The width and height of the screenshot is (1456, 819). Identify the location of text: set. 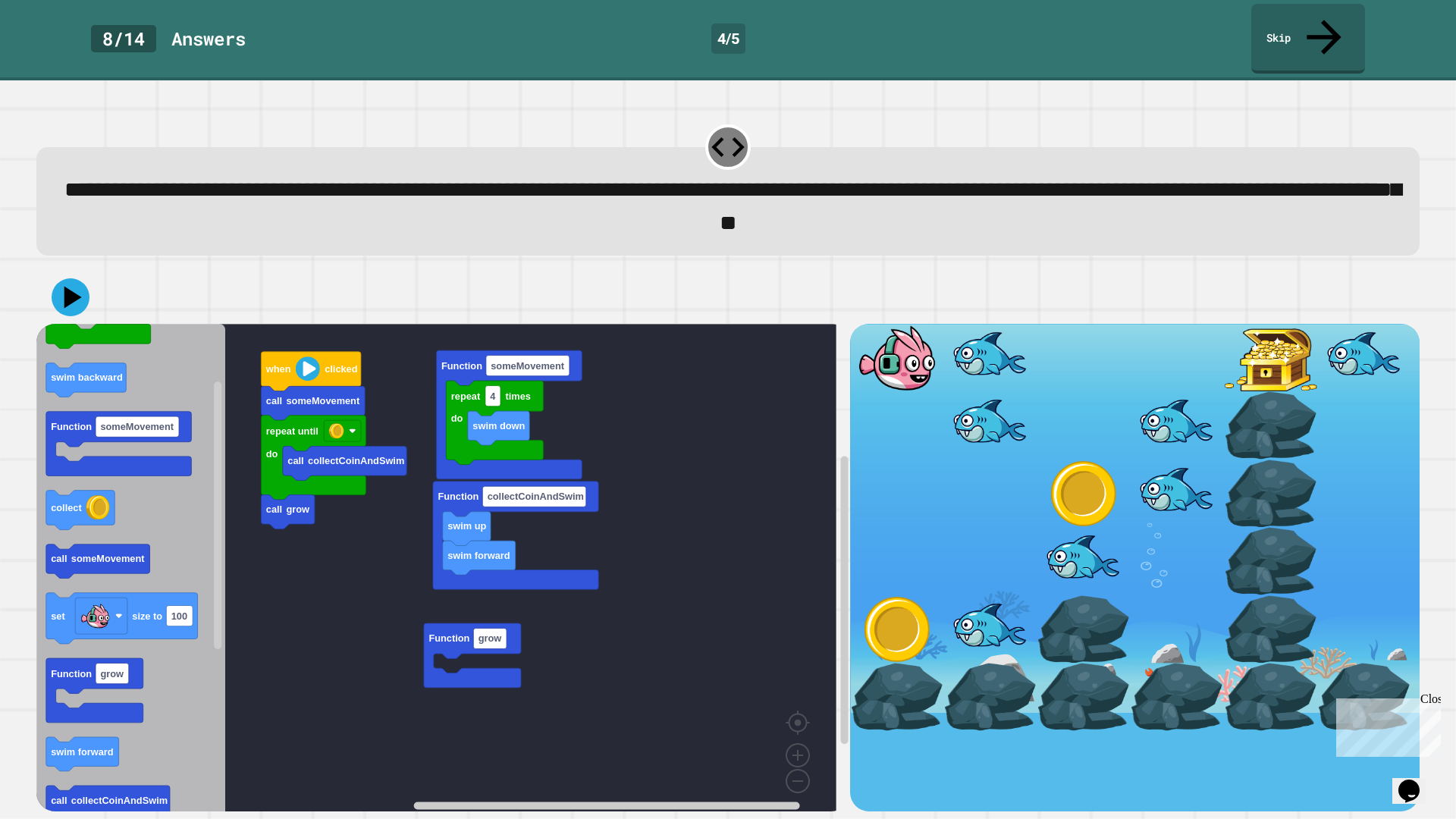
(57, 615).